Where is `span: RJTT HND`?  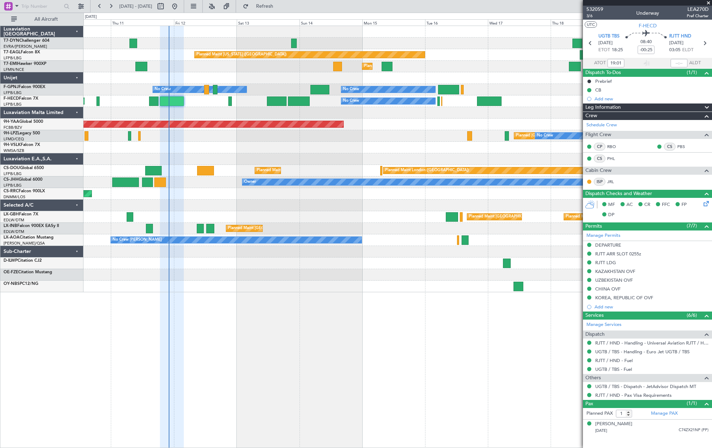 span: RJTT HND is located at coordinates (680, 36).